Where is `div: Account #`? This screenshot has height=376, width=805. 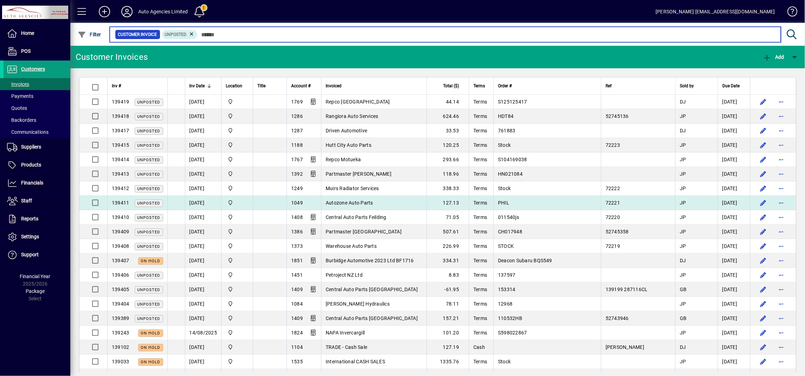 div: Account # is located at coordinates (304, 86).